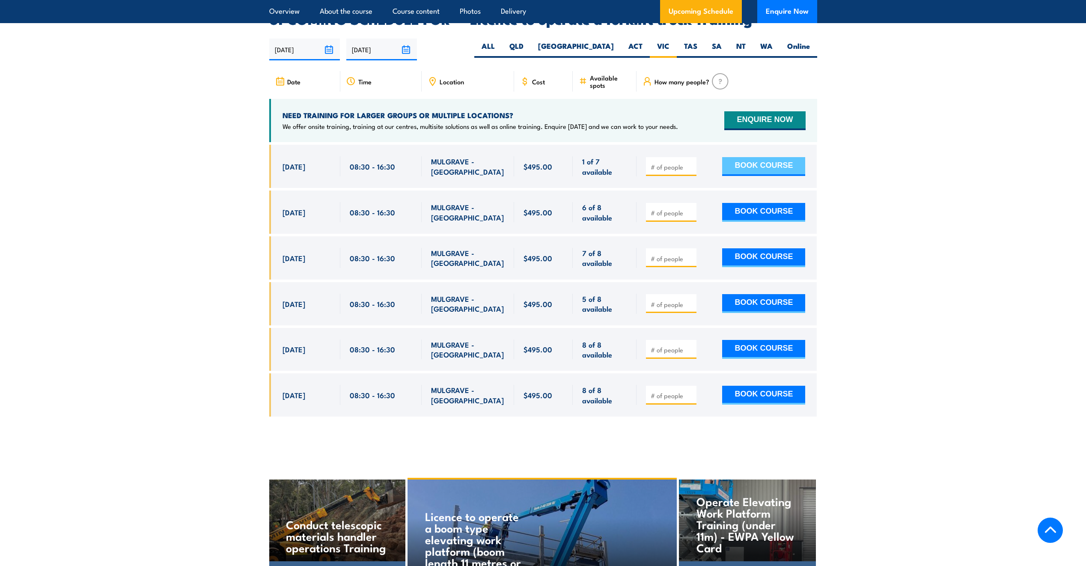 This screenshot has width=1086, height=566. I want to click on span: Date, so click(294, 81).